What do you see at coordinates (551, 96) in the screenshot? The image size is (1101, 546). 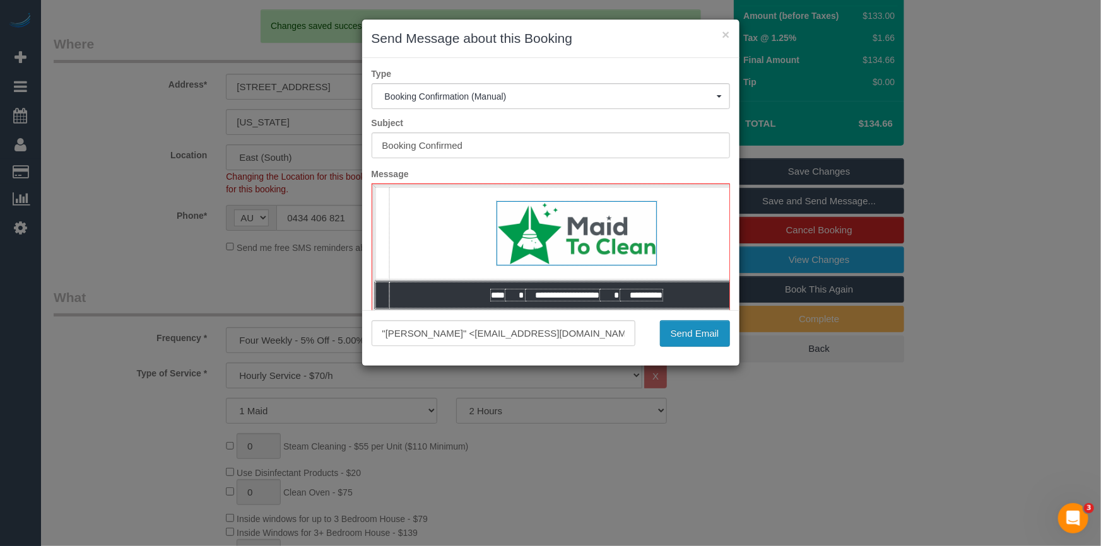 I see `span: Booking Confirmation (Manual)` at bounding box center [551, 96].